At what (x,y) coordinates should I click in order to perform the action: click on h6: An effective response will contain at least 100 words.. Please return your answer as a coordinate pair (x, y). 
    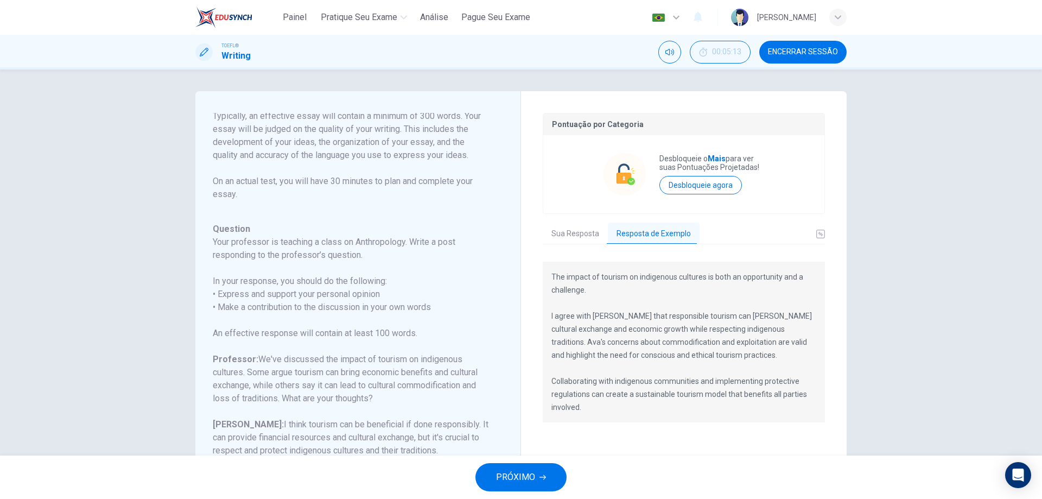
    Looking at the image, I should click on (351, 333).